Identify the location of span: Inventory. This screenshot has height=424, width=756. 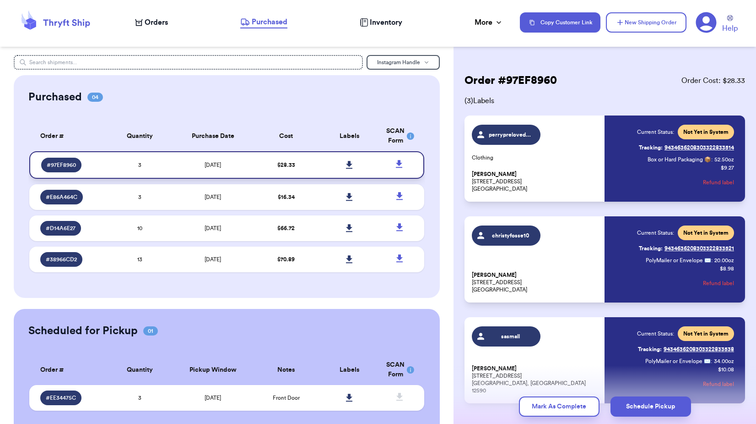
(386, 22).